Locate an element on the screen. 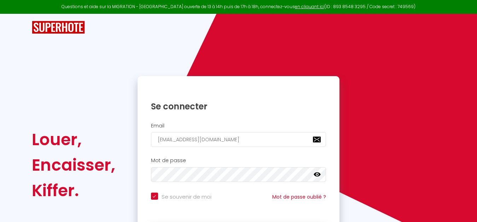 Image resolution: width=477 pixels, height=222 pixels. div: Encaisser, is located at coordinates (74, 165).